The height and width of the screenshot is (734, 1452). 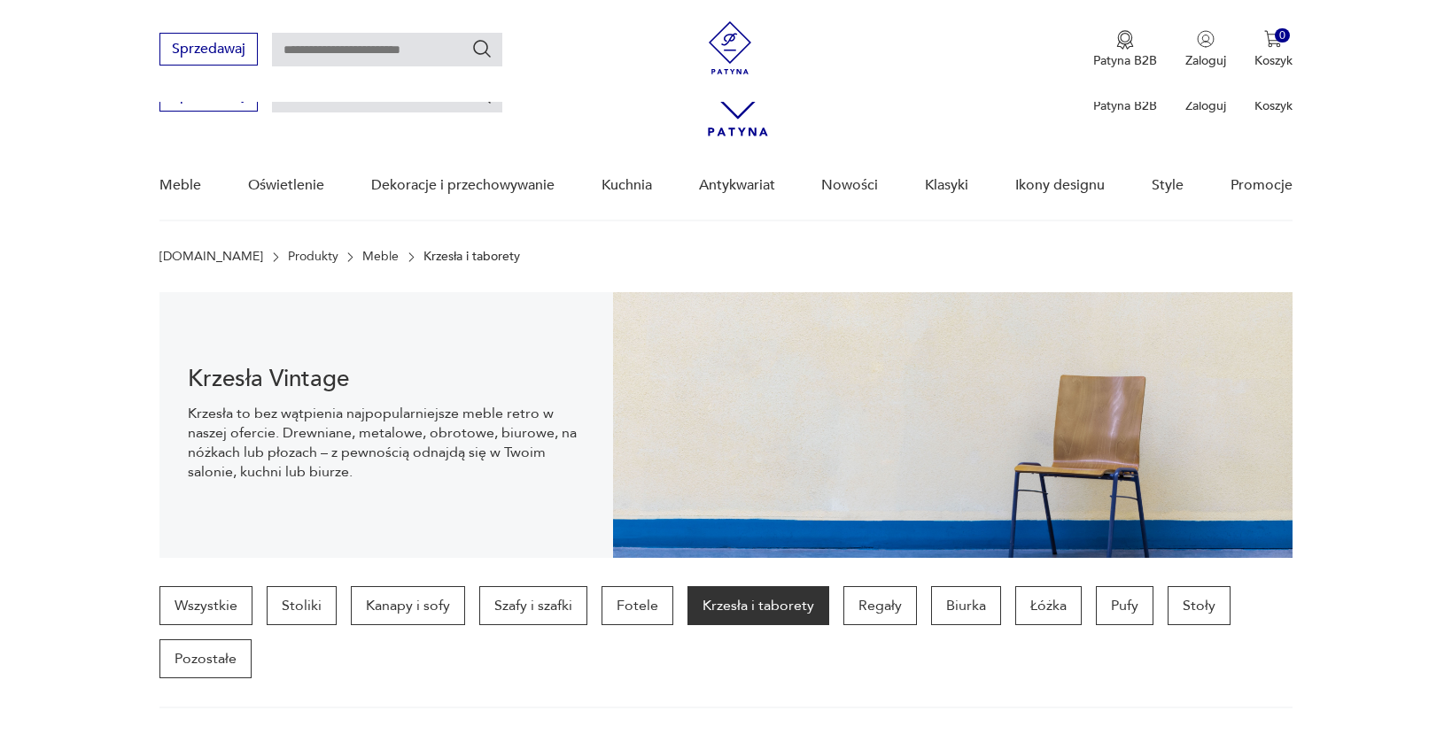 What do you see at coordinates (205, 606) in the screenshot?
I see `a: Wszystkie` at bounding box center [205, 606].